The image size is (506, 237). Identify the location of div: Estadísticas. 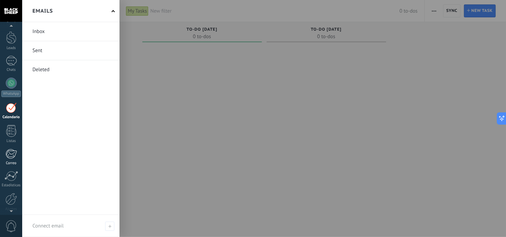
(11, 186).